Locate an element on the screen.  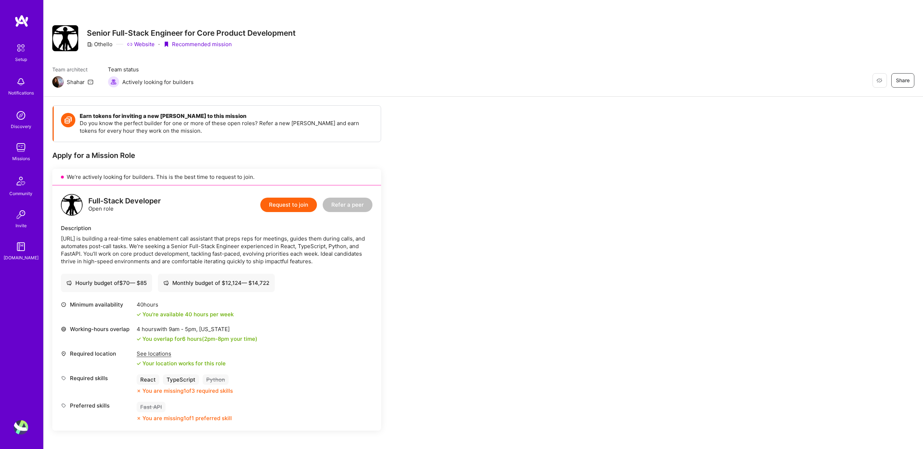
div: TypeScript is located at coordinates (181, 379).